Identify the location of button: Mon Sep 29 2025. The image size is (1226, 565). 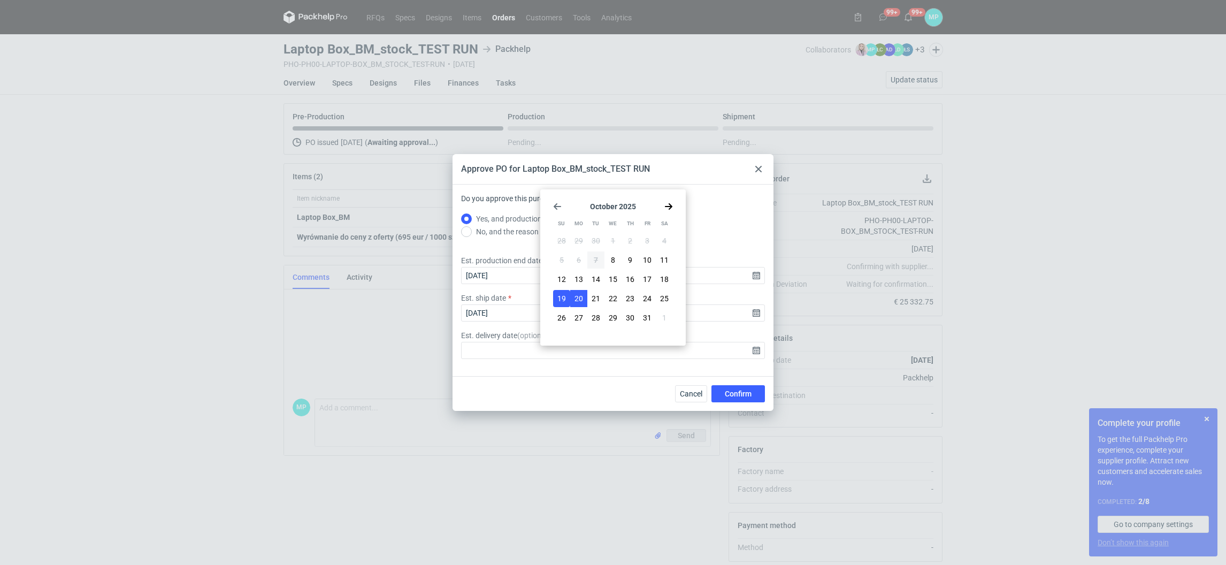
(579, 241).